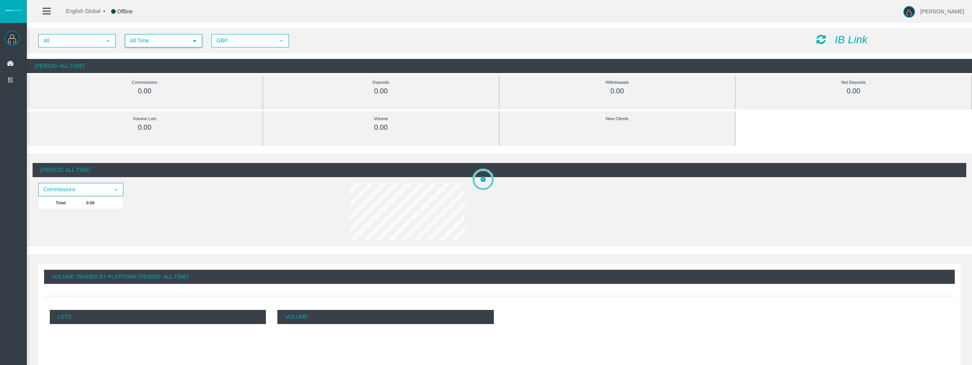 This screenshot has height=365, width=972. Describe the element at coordinates (851, 39) in the screenshot. I see `i: IB Link` at that location.